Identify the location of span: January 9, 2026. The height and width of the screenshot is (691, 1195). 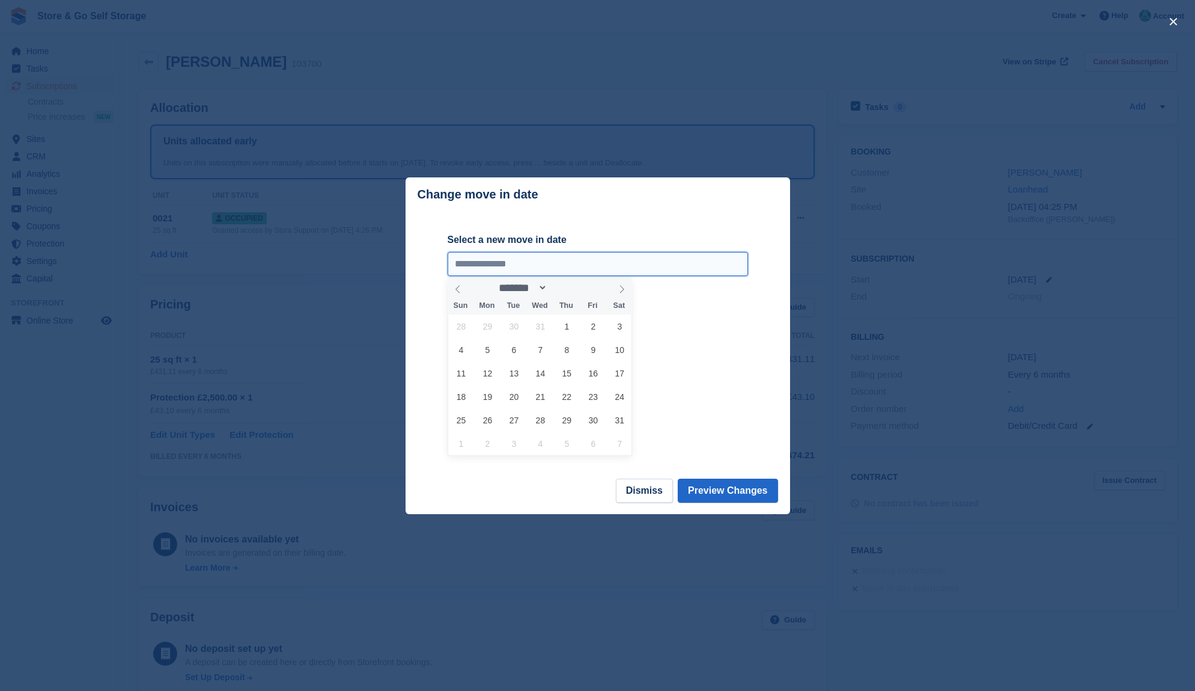
(593, 349).